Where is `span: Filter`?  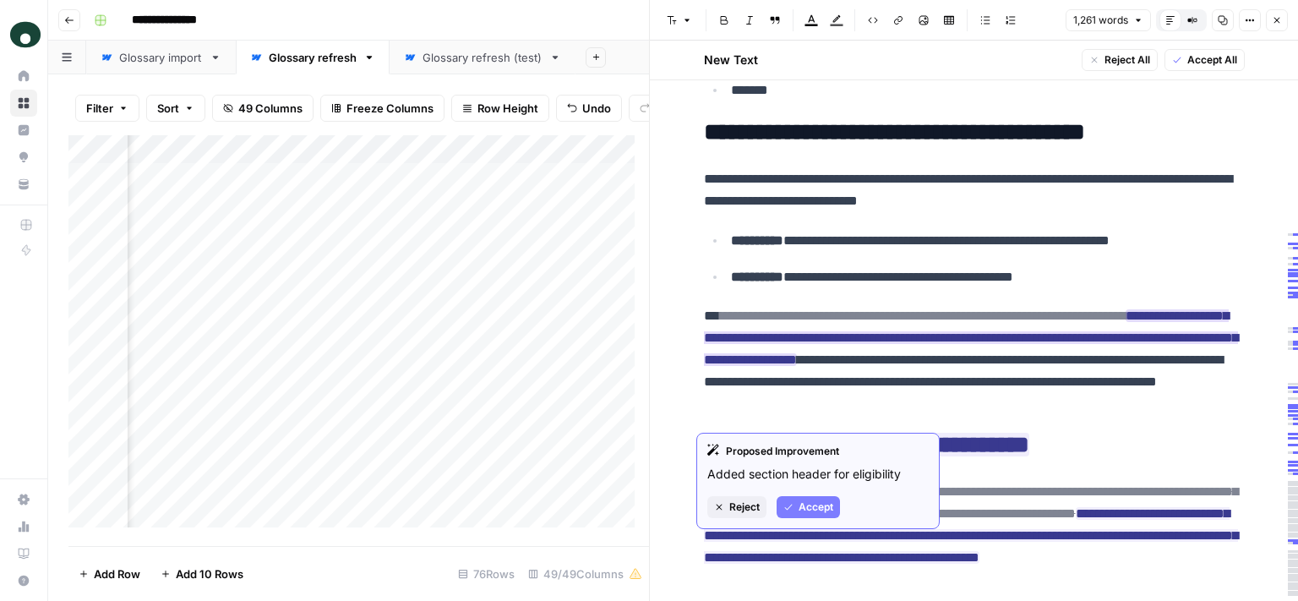
span: Filter is located at coordinates (100, 108).